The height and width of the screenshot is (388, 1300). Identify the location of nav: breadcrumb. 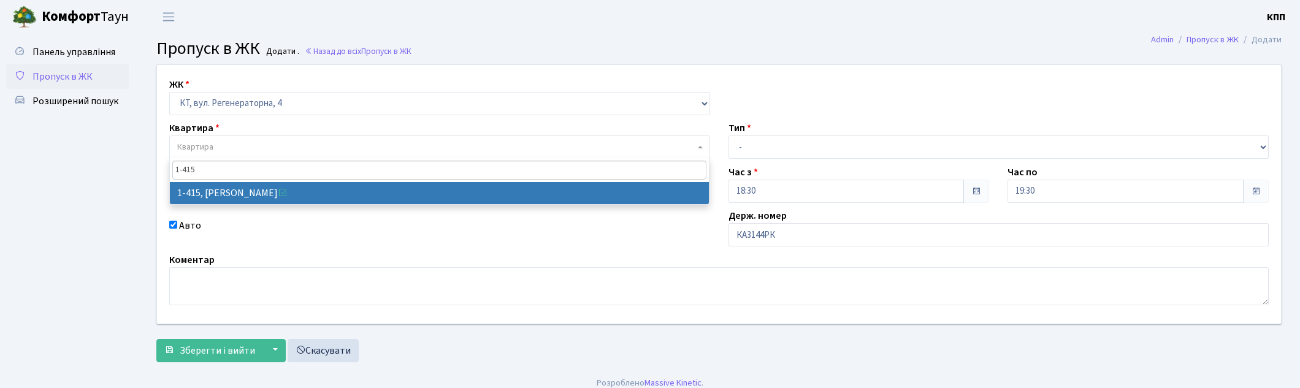
(1216, 40).